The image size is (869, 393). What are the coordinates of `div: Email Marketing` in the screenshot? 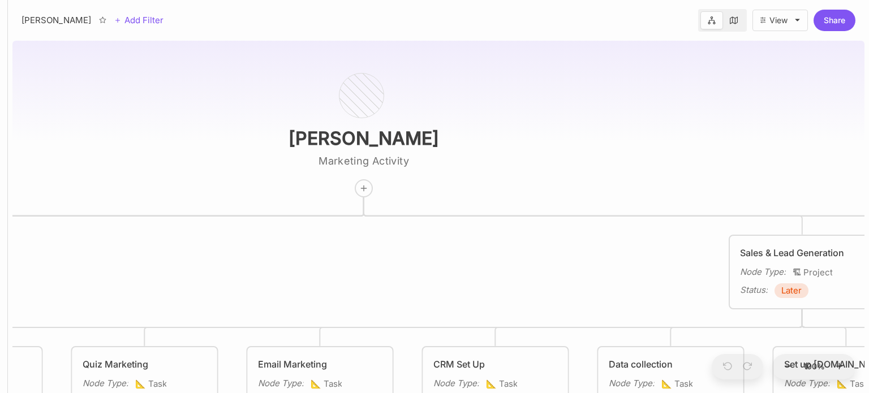 It's located at (320, 365).